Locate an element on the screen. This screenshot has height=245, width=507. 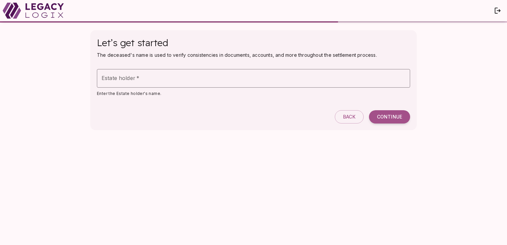
button: Continue is located at coordinates (389, 117).